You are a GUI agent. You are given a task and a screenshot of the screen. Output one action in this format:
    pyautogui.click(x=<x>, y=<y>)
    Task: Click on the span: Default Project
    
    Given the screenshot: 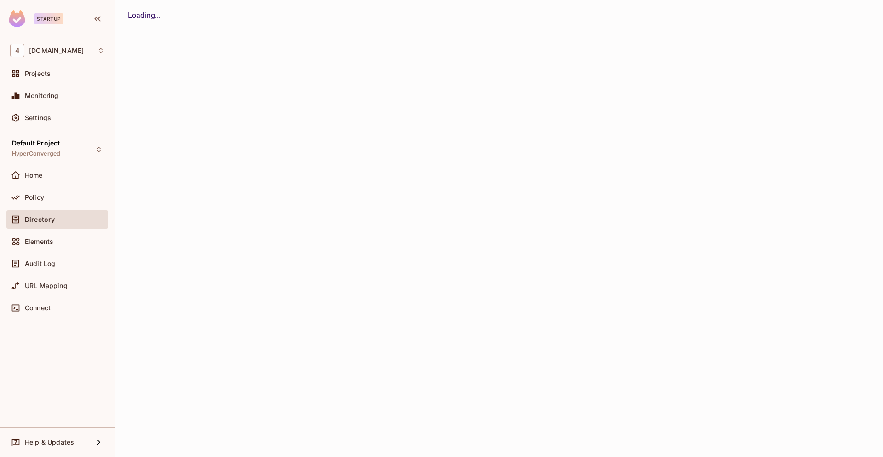 What is the action you would take?
    pyautogui.click(x=36, y=143)
    